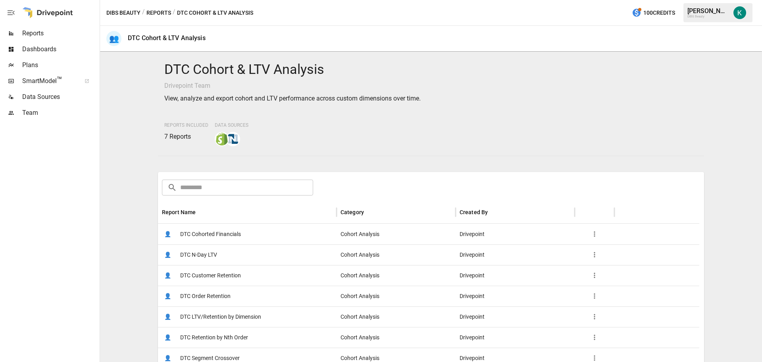 The image size is (762, 362). Describe the element at coordinates (659, 13) in the screenshot. I see `span: 100 Credits` at that location.